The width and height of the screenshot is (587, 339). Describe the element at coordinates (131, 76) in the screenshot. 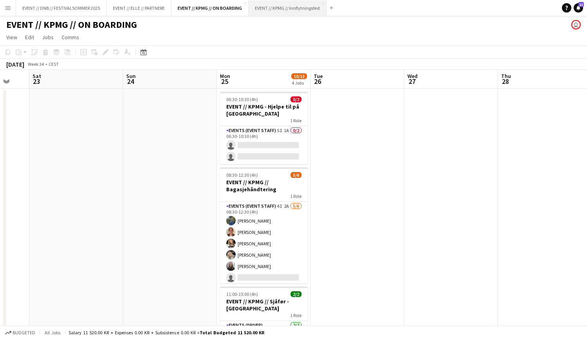

I see `span: Sun` at that location.